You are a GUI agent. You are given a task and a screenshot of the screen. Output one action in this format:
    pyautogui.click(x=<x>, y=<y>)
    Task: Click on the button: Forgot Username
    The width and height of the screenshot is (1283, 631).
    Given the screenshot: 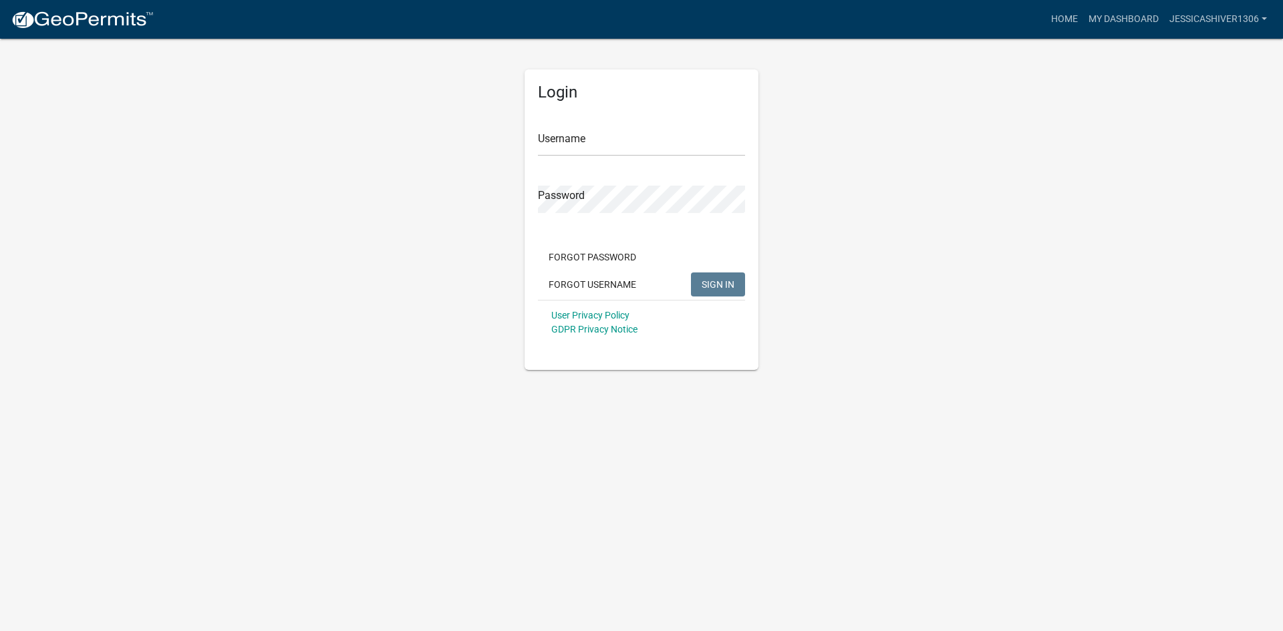 What is the action you would take?
    pyautogui.click(x=592, y=285)
    